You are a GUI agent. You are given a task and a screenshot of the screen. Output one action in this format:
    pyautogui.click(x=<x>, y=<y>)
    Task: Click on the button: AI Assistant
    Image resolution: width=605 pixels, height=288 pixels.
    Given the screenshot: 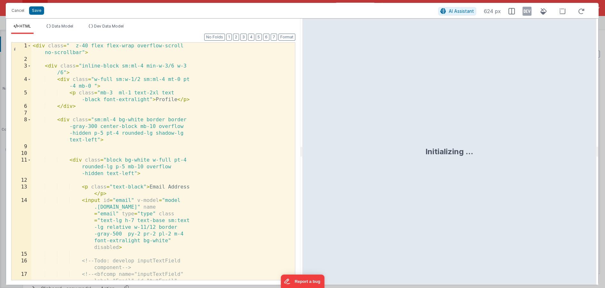 What is the action you would take?
    pyautogui.click(x=457, y=11)
    